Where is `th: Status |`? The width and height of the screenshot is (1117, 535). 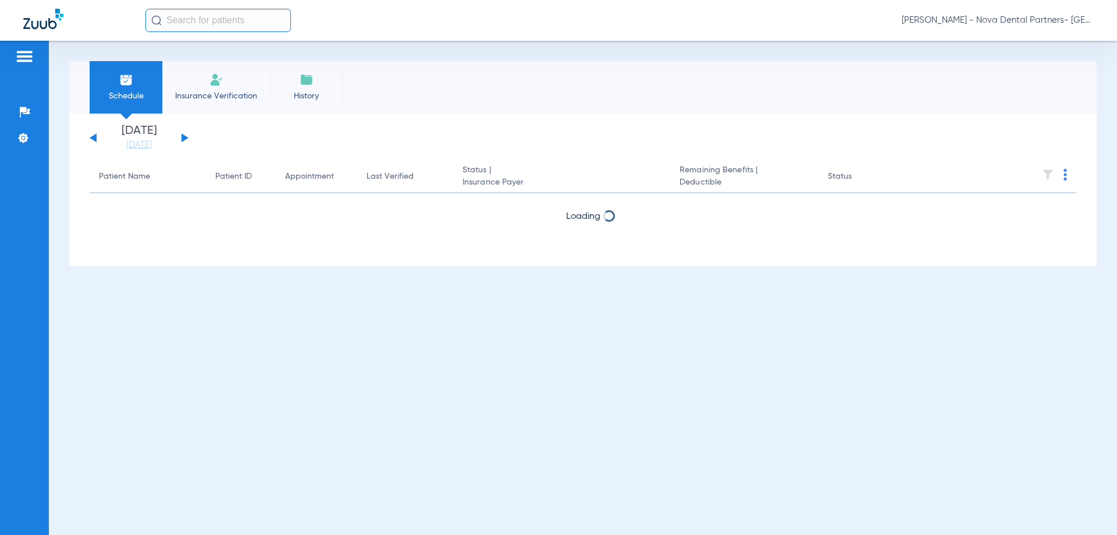 th: Status | is located at coordinates (562, 177).